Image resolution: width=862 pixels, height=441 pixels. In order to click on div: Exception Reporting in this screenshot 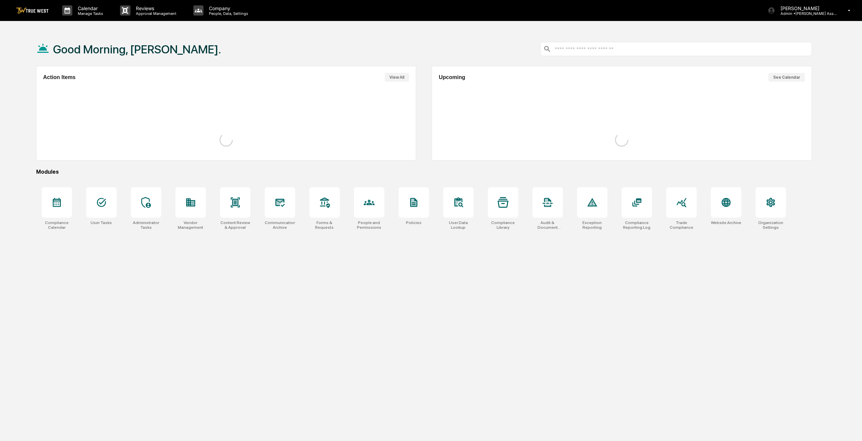, I will do `click(593, 225)`.